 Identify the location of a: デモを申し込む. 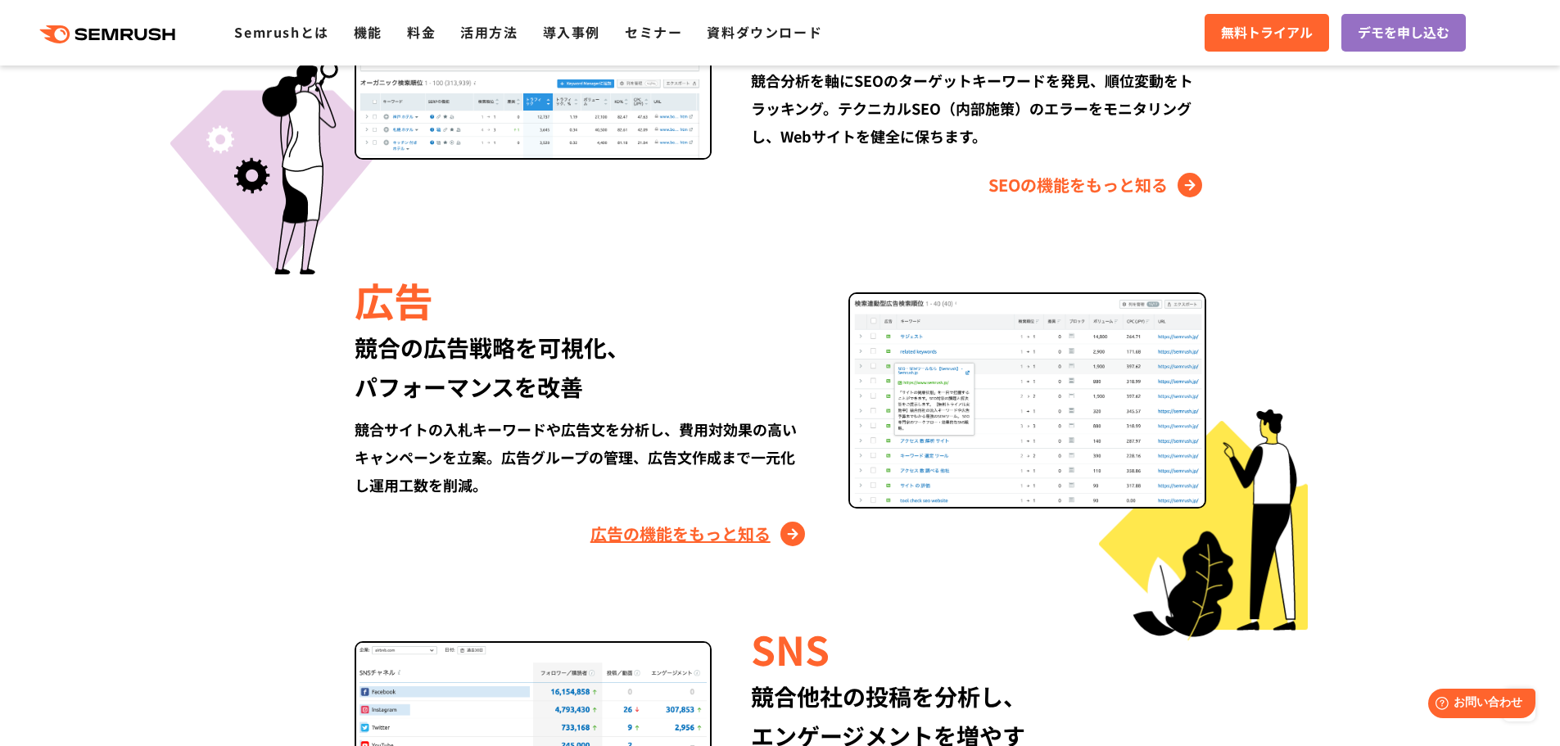
(1403, 33).